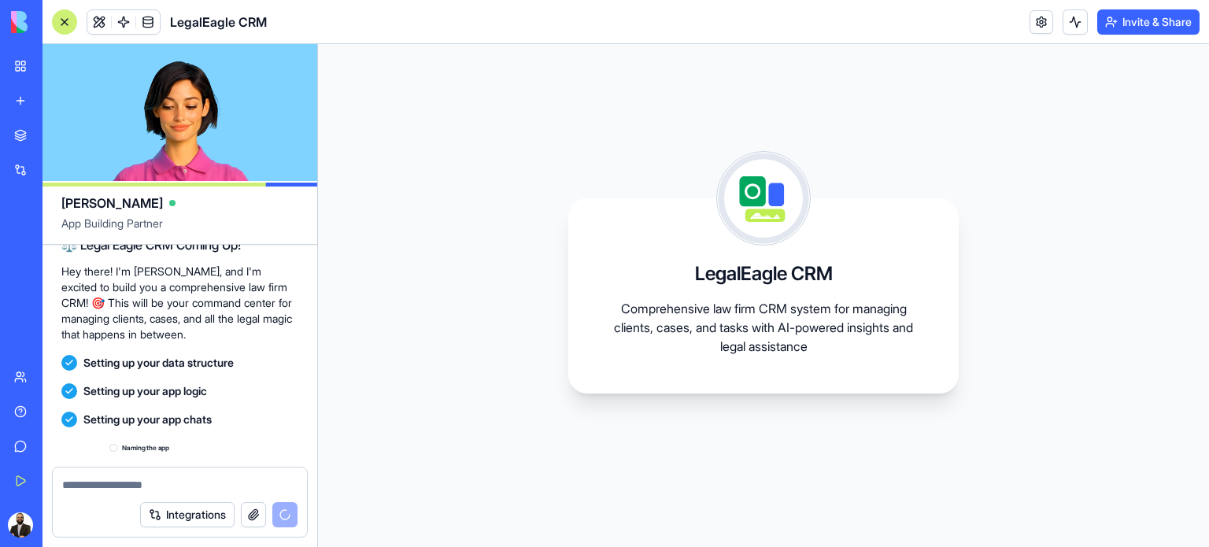  What do you see at coordinates (187, 515) in the screenshot?
I see `button: Integrations` at bounding box center [187, 515].